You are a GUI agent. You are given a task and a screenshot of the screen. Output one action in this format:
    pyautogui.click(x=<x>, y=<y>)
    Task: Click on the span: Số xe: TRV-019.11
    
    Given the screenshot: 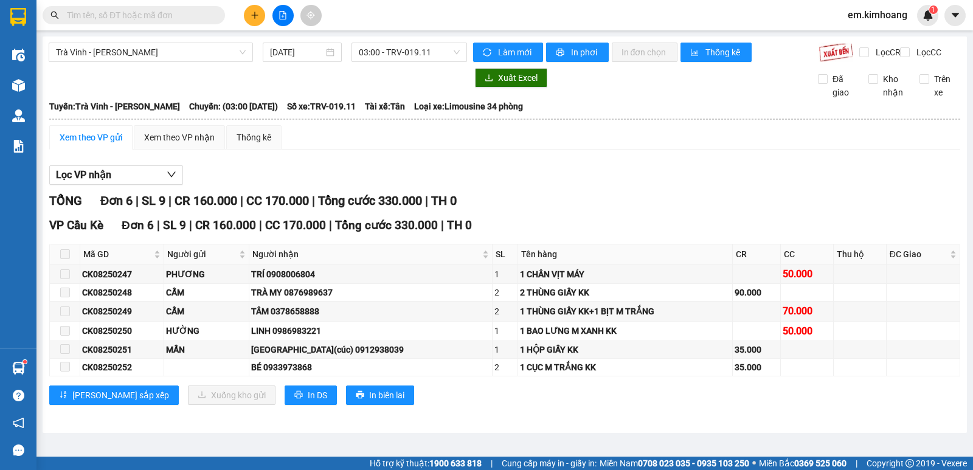 What is the action you would take?
    pyautogui.click(x=321, y=106)
    